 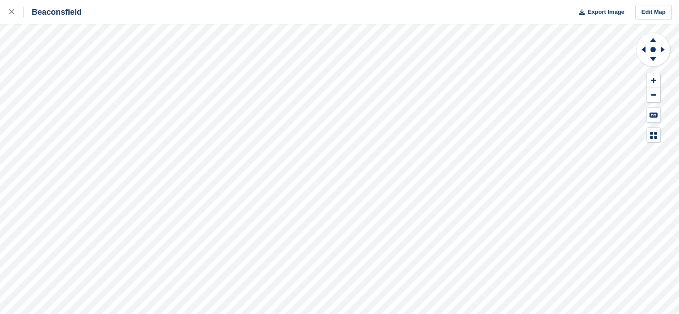 I want to click on span: Export Image, so click(x=605, y=12).